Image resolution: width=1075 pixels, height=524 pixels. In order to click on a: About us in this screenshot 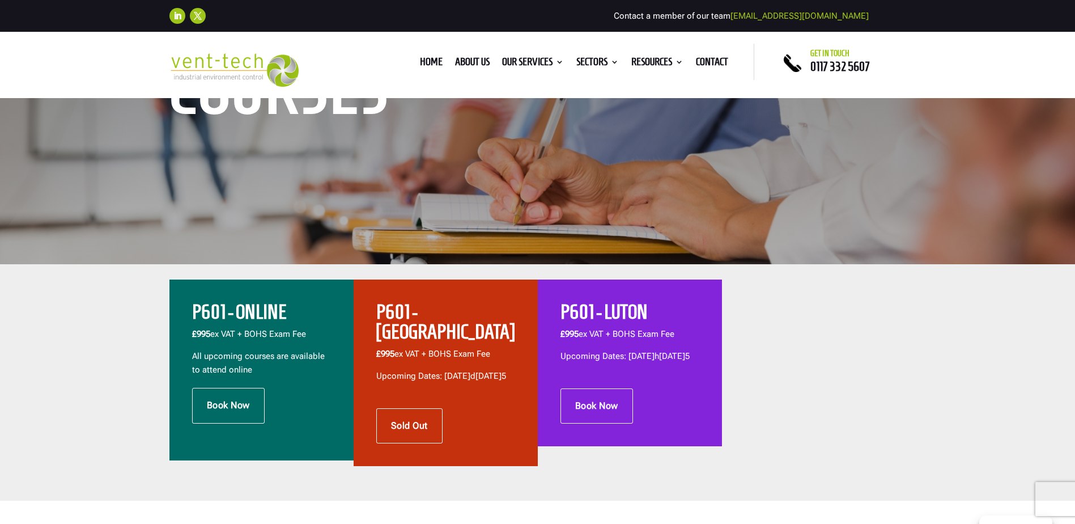, I will do `click(472, 64)`.